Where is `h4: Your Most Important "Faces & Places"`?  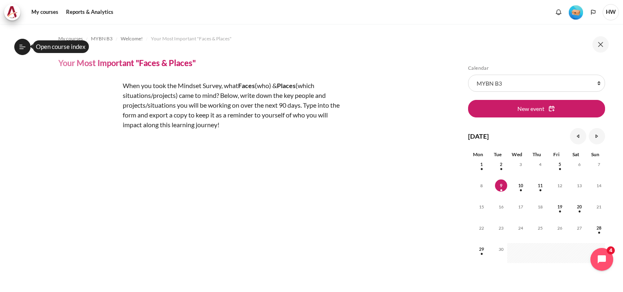 h4: Your Most Important "Faces & Places" is located at coordinates (127, 63).